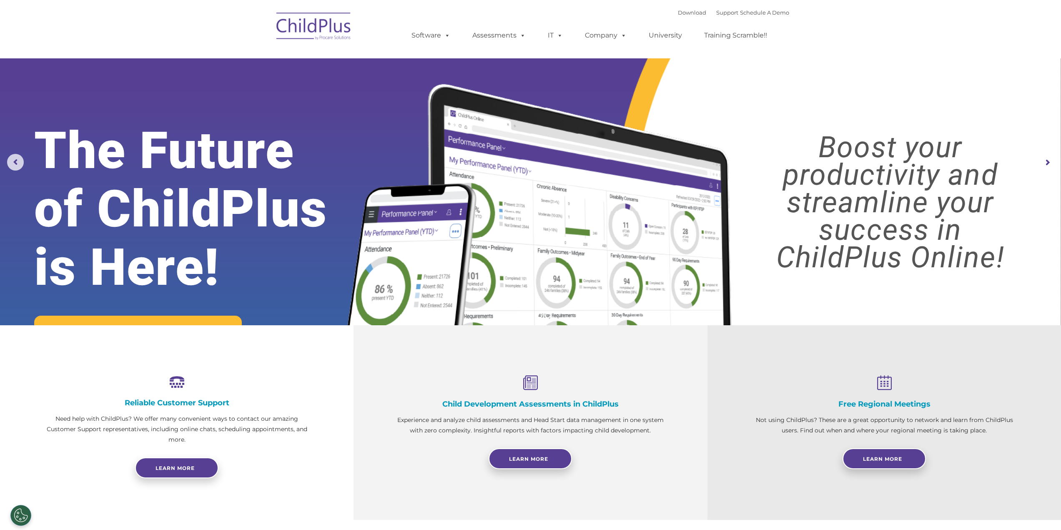 The width and height of the screenshot is (1061, 530). What do you see at coordinates (890, 202) in the screenshot?
I see `rs-layer: Boost your productivity and streamline your success in ChildPlus Online!` at bounding box center [890, 202].